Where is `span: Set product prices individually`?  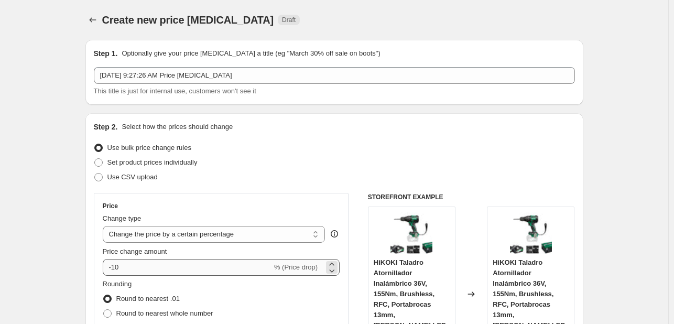 span: Set product prices individually is located at coordinates (153, 162).